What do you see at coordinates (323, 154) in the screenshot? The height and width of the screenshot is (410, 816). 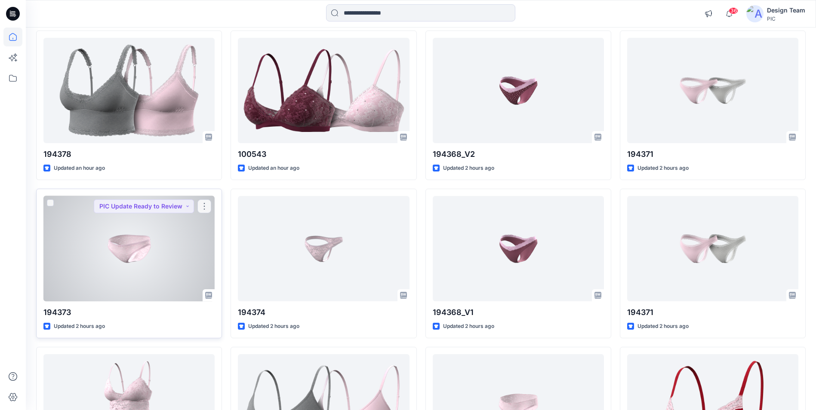 I see `p: 100543` at bounding box center [323, 154].